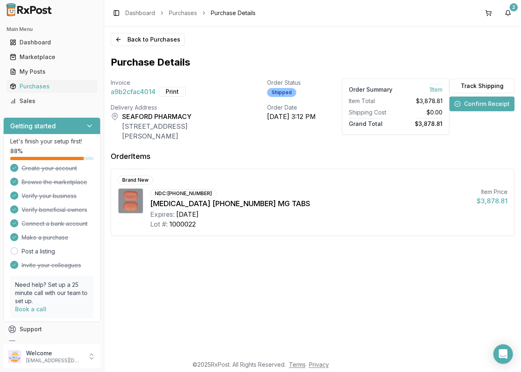  I want to click on div: Delivery Address, so click(176, 108).